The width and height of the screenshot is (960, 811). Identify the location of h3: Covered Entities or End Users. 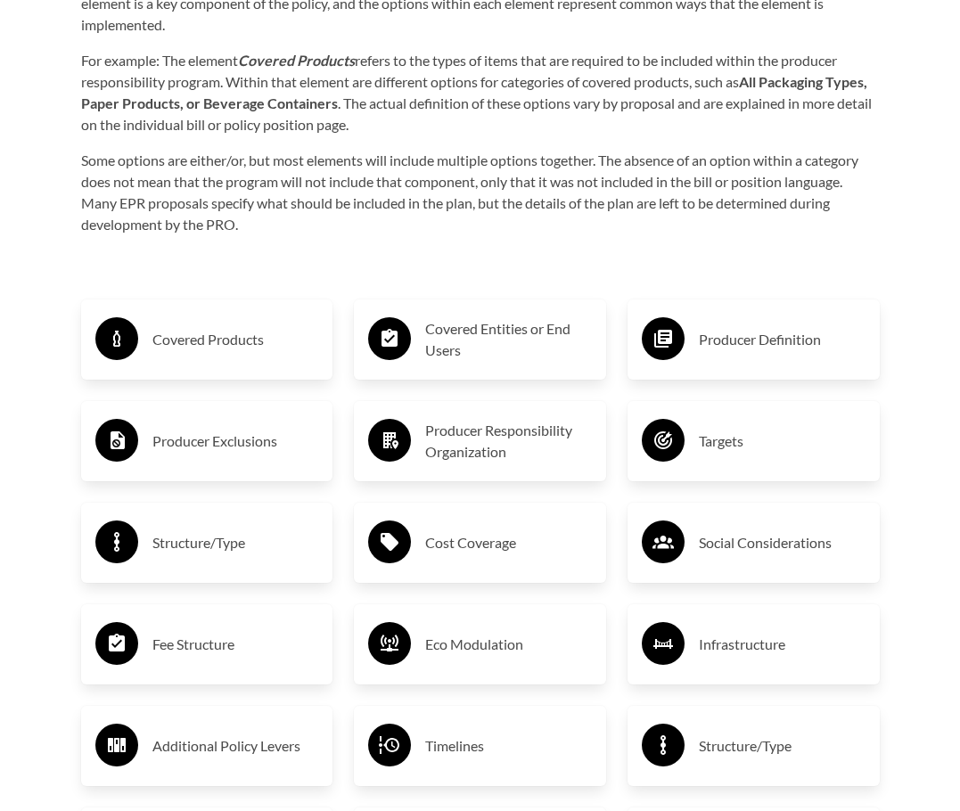
(508, 340).